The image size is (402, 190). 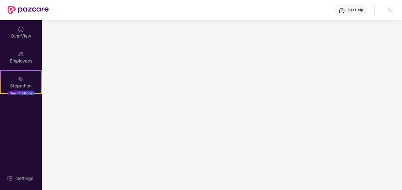 I want to click on div: Get Help, so click(x=355, y=10).